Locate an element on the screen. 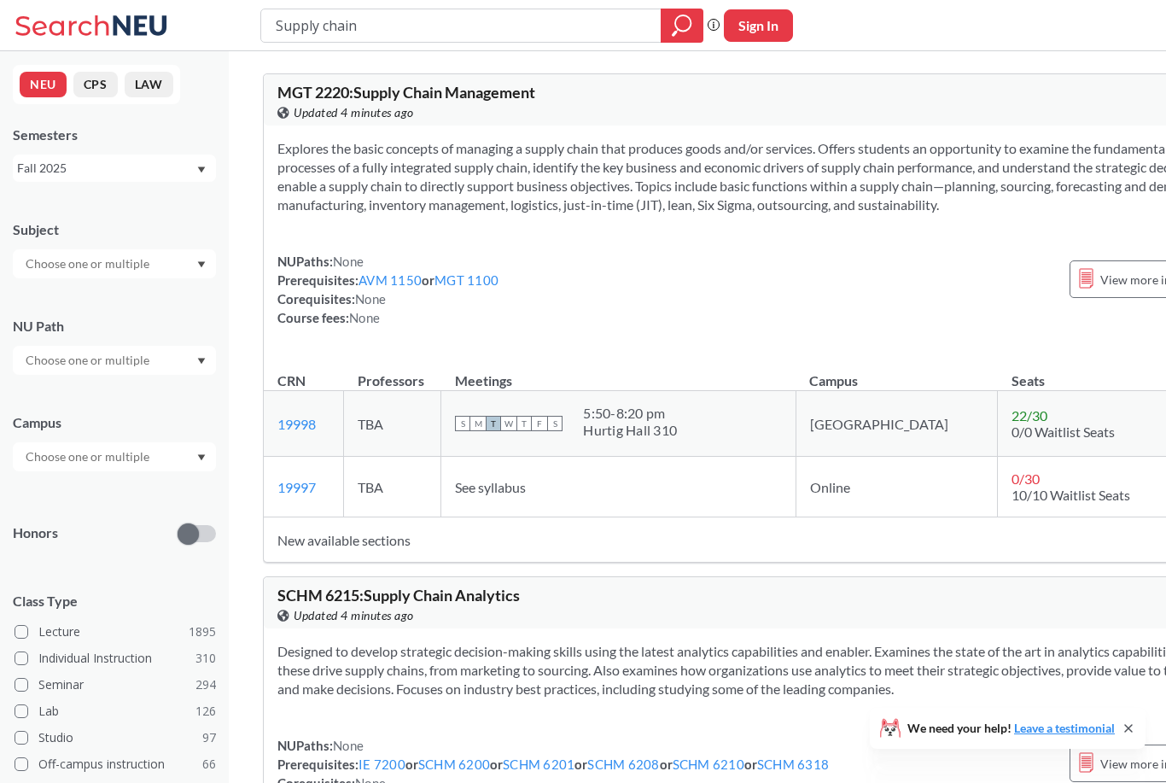 This screenshot has width=1166, height=783. th: Meetings is located at coordinates (619, 372).